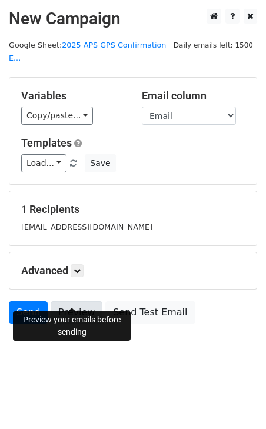  What do you see at coordinates (213, 45) in the screenshot?
I see `a: Daily emails left: 1500` at bounding box center [213, 45].